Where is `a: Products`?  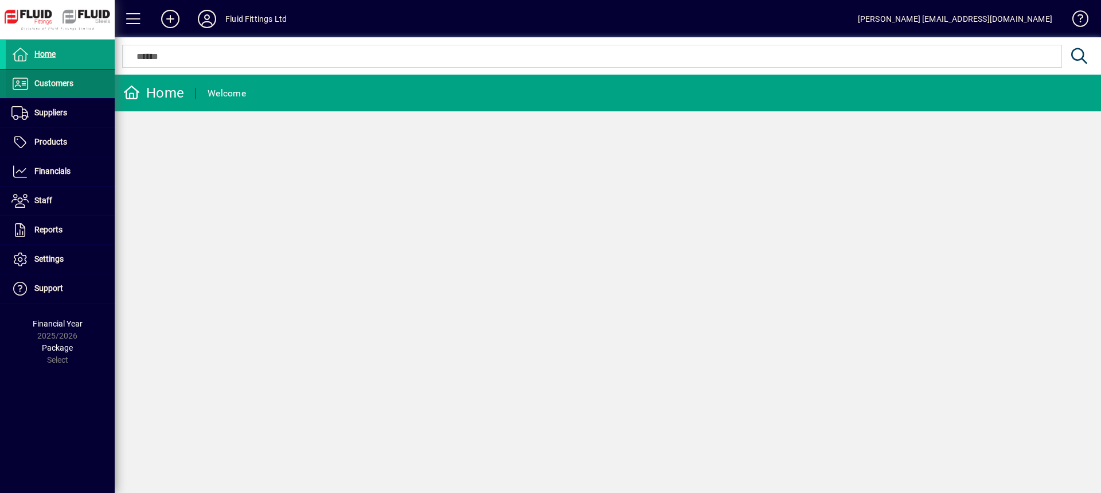
a: Products is located at coordinates (60, 142).